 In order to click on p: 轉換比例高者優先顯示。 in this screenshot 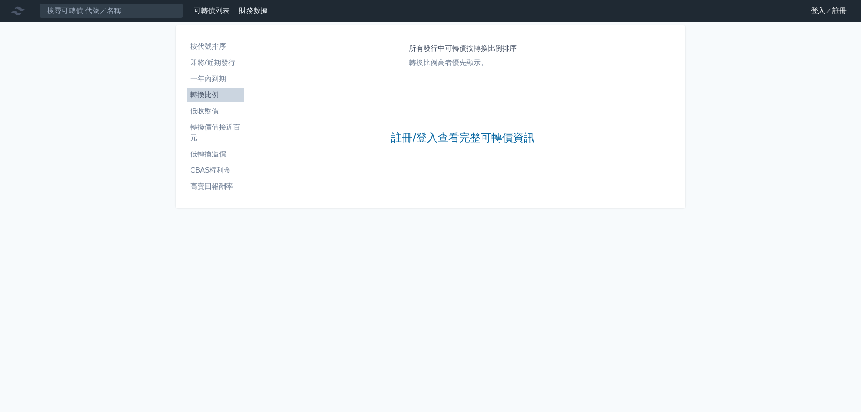, I will do `click(463, 63)`.